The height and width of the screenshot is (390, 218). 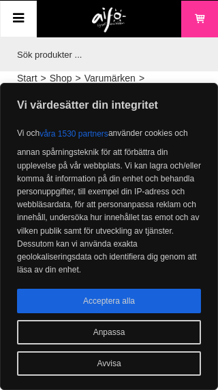 I want to click on img: logo.png, so click(x=109, y=20).